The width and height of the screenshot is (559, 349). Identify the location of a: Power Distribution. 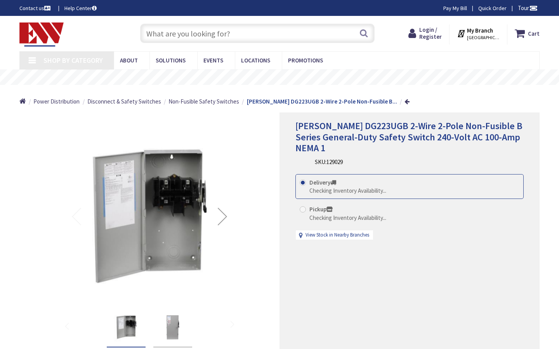
(56, 101).